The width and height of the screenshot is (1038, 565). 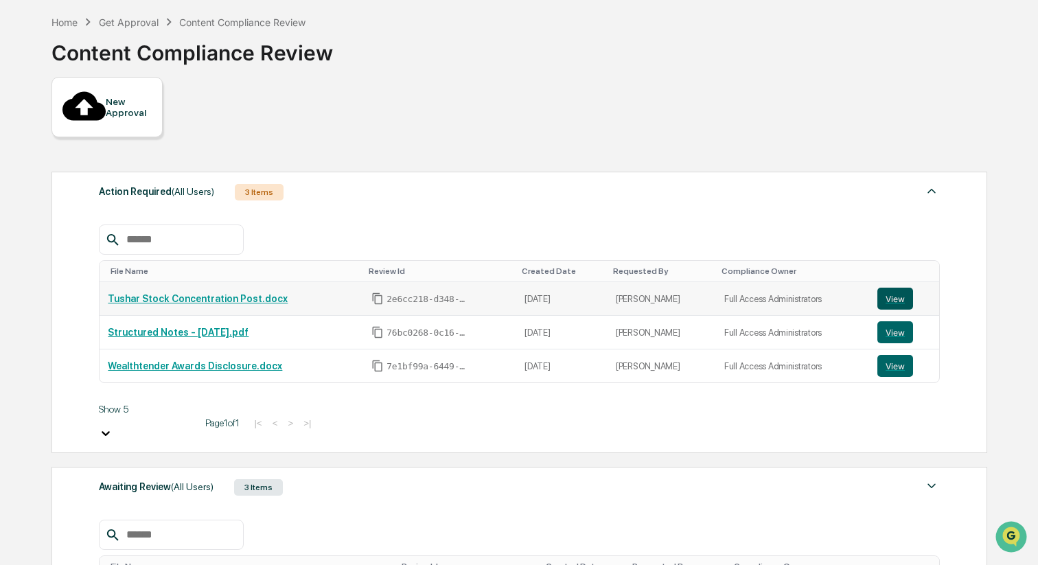 What do you see at coordinates (57, 206) in the screenshot?
I see `span: Data Lookup` at bounding box center [57, 206].